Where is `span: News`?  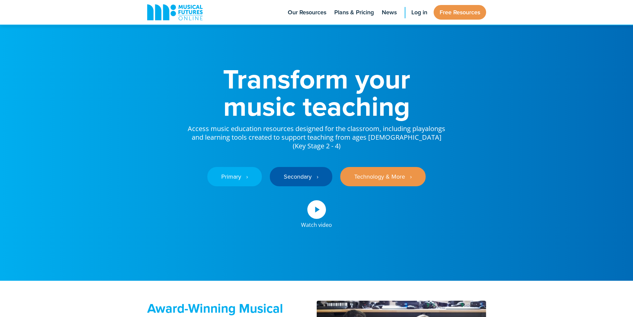 span: News is located at coordinates (389, 12).